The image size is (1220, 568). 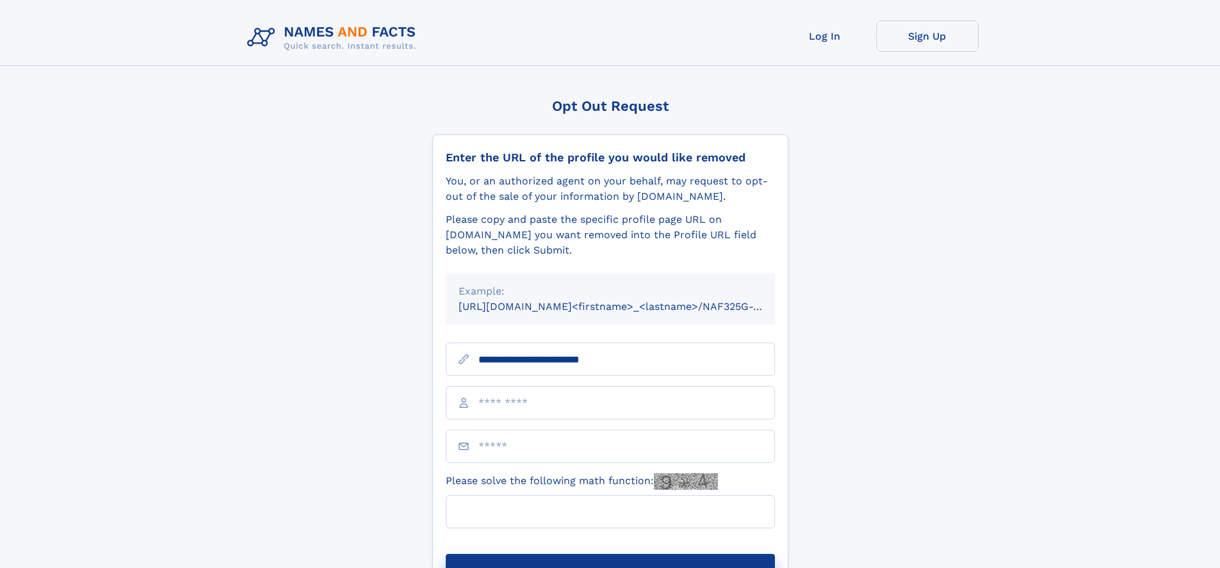 What do you see at coordinates (610, 158) in the screenshot?
I see `div: Enter the URL of the profile you would like removed` at bounding box center [610, 158].